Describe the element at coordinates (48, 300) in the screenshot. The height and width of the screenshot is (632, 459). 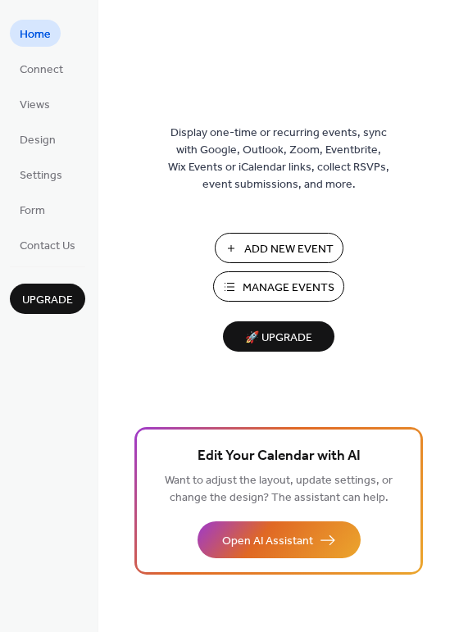
I see `span: Upgrade` at that location.